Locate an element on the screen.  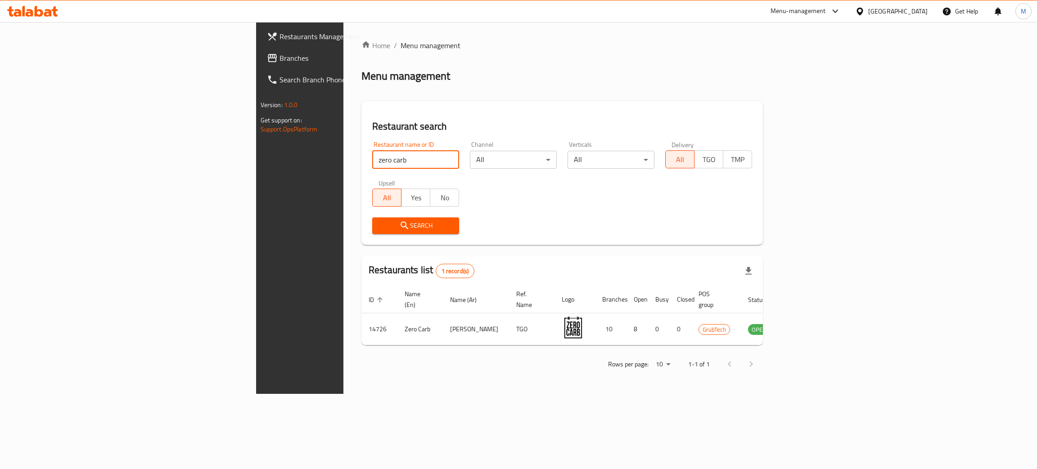
button: No is located at coordinates (444, 198).